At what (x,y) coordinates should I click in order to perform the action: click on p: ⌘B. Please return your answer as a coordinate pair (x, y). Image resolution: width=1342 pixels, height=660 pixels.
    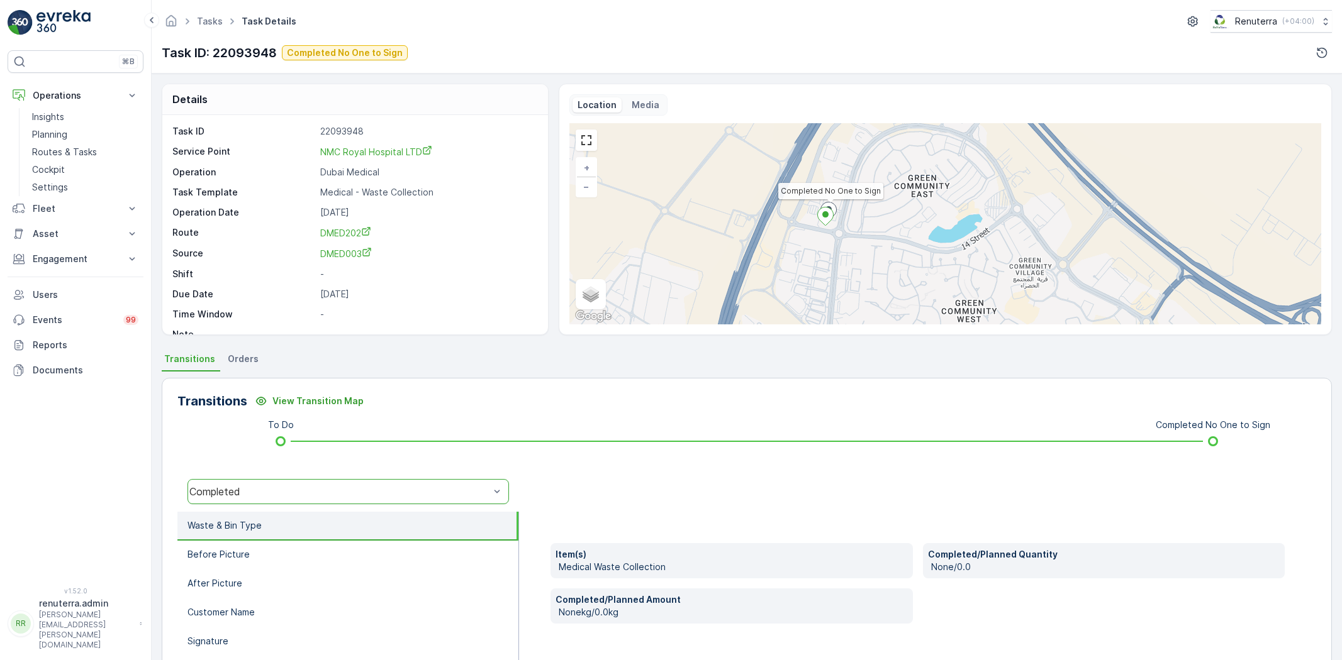
    Looking at the image, I should click on (128, 62).